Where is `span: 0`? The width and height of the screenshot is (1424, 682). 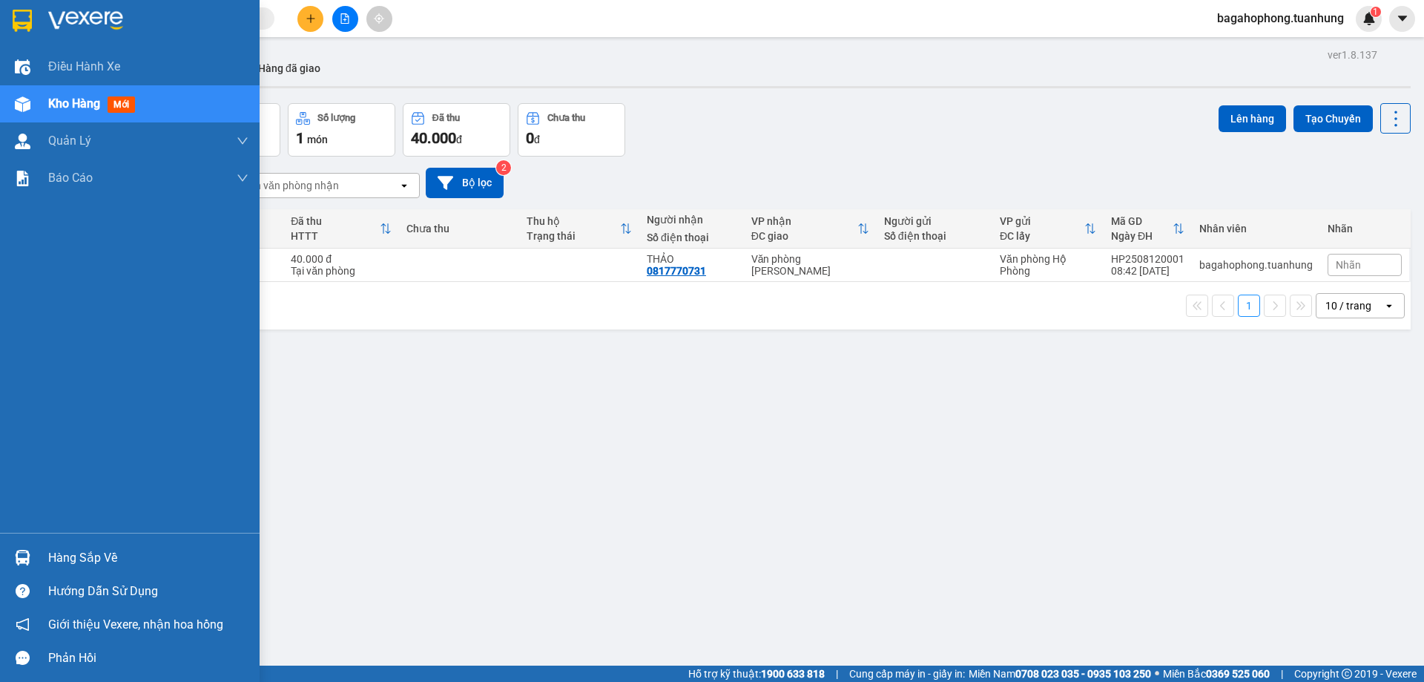 span: 0 is located at coordinates (529, 138).